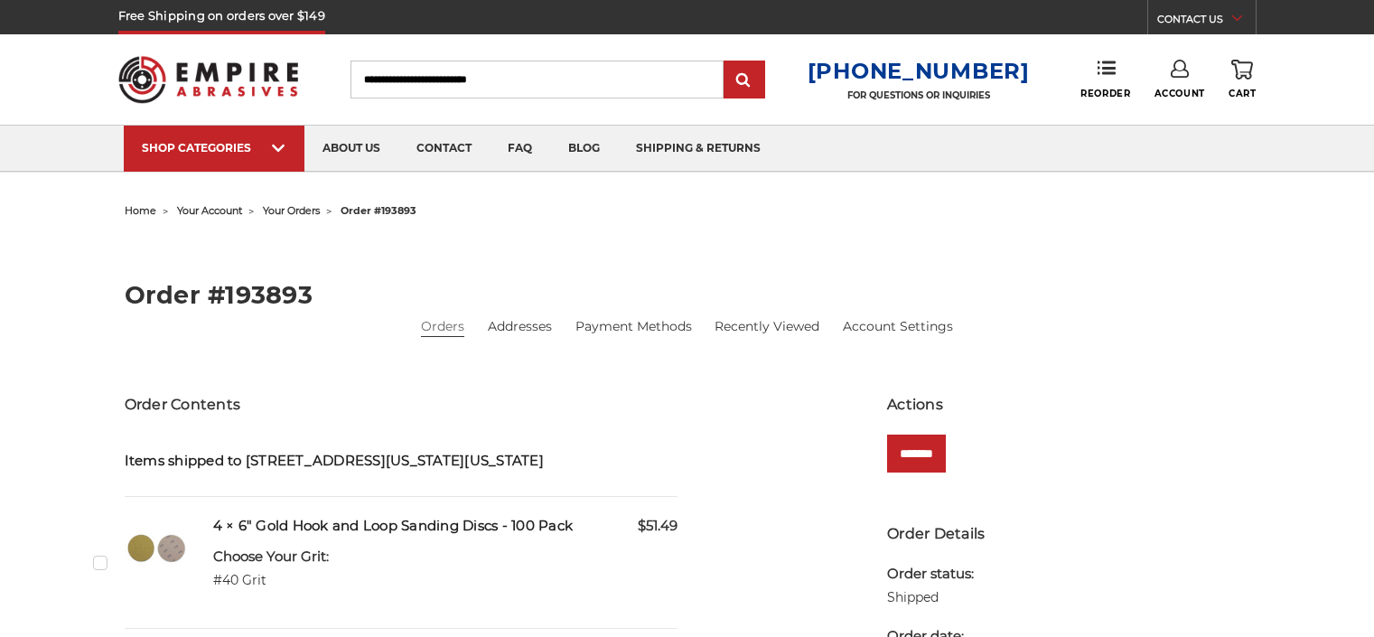 This screenshot has height=637, width=1374. What do you see at coordinates (1180, 93) in the screenshot?
I see `span: Account` at bounding box center [1180, 93].